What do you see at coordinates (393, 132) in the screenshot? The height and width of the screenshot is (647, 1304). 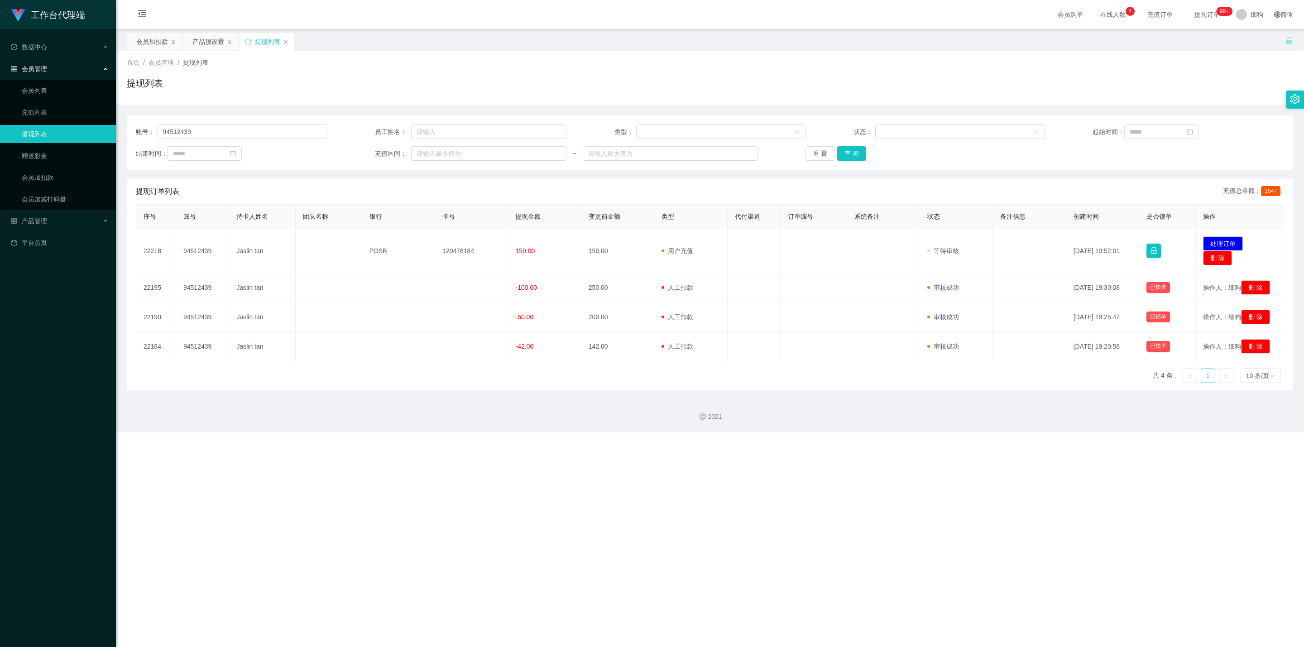 I see `span: 员工姓名：` at bounding box center [393, 132].